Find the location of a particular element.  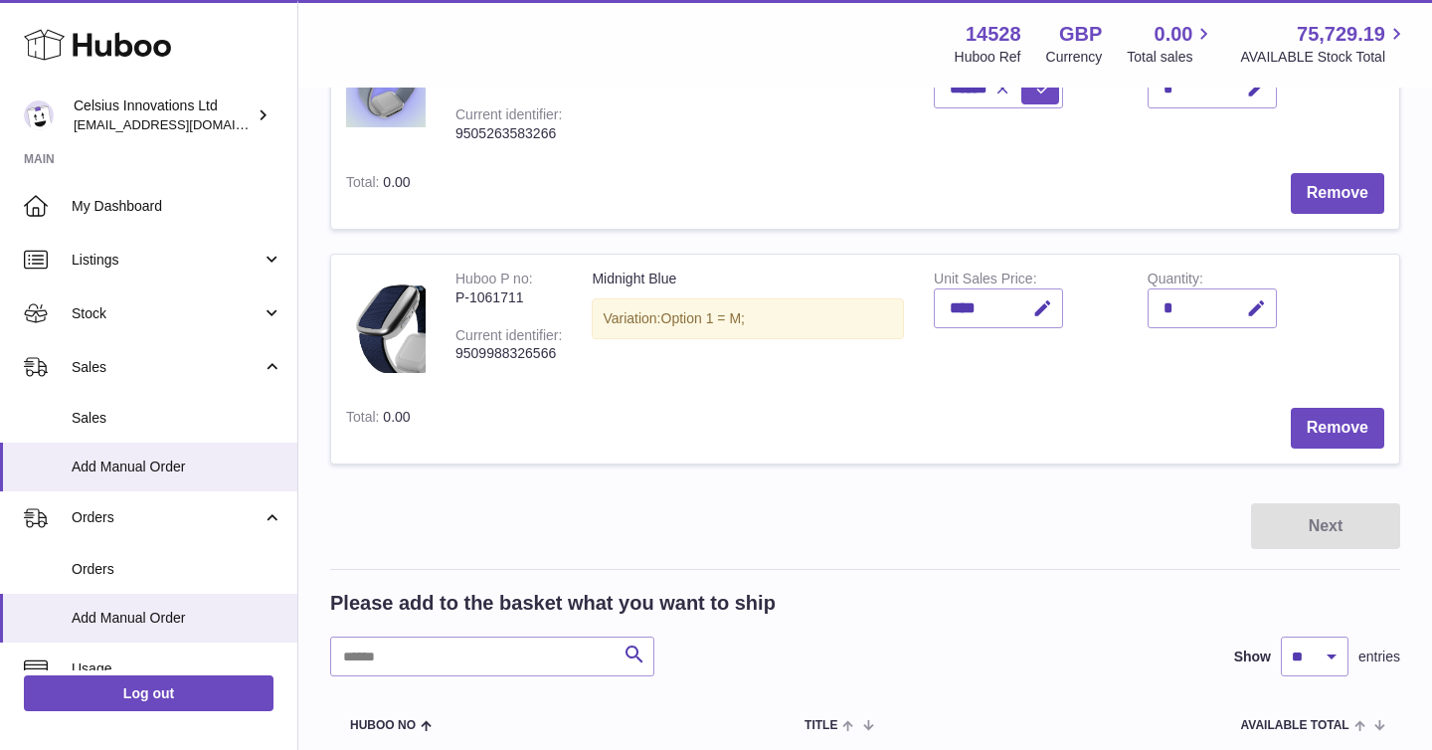

span: entries is located at coordinates (1380, 656).